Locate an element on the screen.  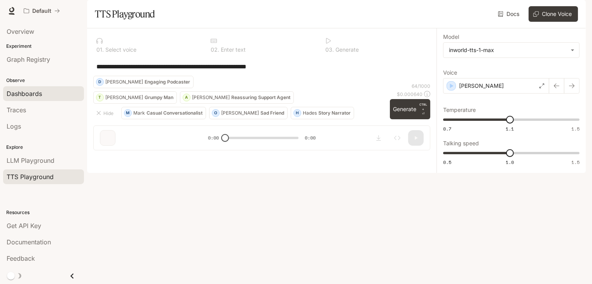
div: O is located at coordinates (216, 113).